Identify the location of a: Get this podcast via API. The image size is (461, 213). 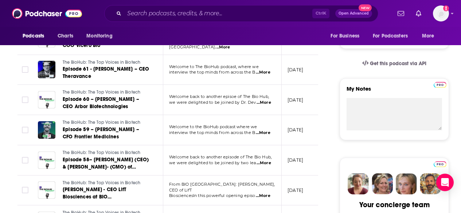
(394, 63).